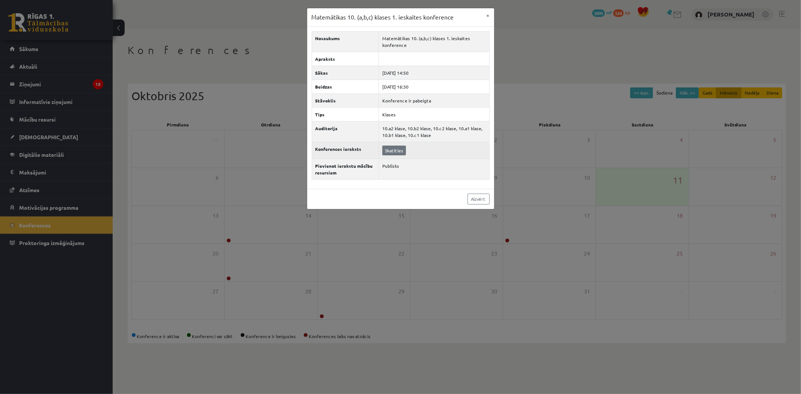  What do you see at coordinates (383, 17) in the screenshot?
I see `h3: Matemātikas 10. (a,b,c) klases 1. ieskaites konference` at bounding box center [383, 17].